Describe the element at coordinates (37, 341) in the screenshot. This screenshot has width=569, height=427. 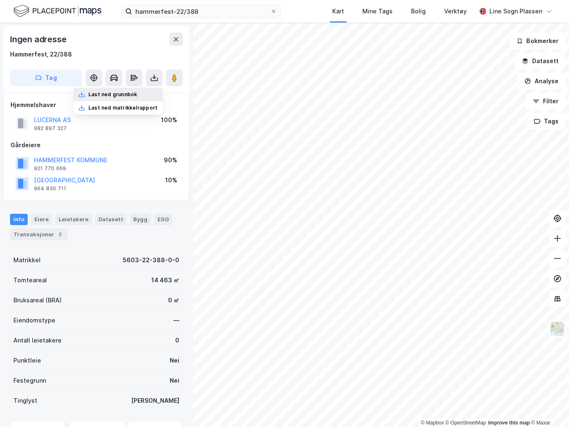
I see `div: Antall leietakere` at that location.